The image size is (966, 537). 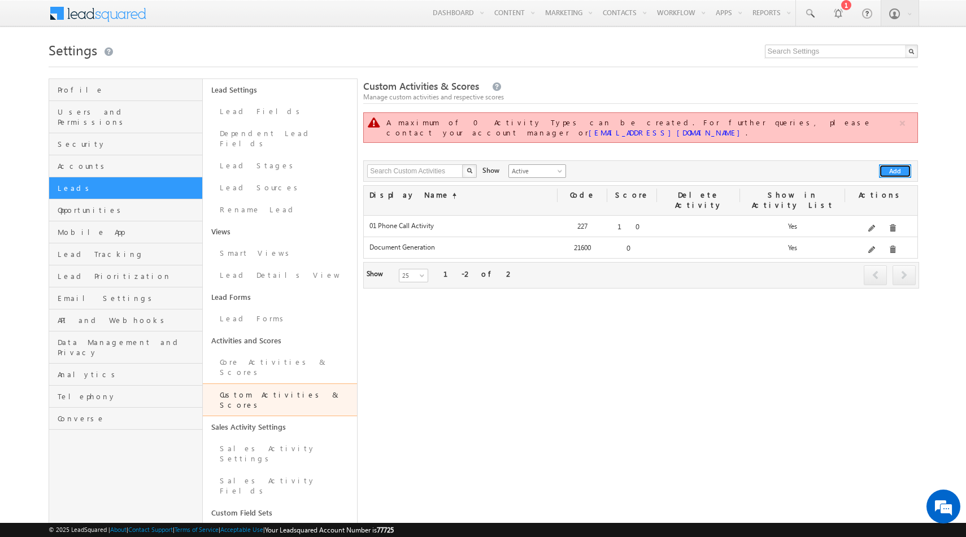 What do you see at coordinates (279, 253) in the screenshot?
I see `a: Smart Views` at bounding box center [279, 253].